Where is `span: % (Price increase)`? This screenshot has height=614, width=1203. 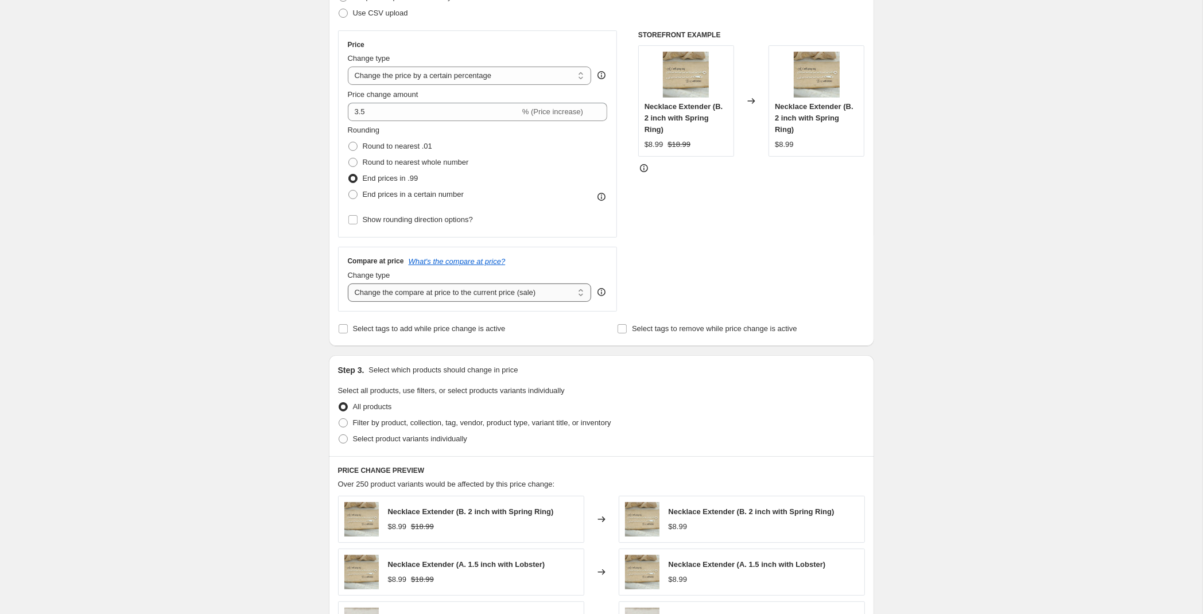
span: % (Price increase) is located at coordinates (553, 111).